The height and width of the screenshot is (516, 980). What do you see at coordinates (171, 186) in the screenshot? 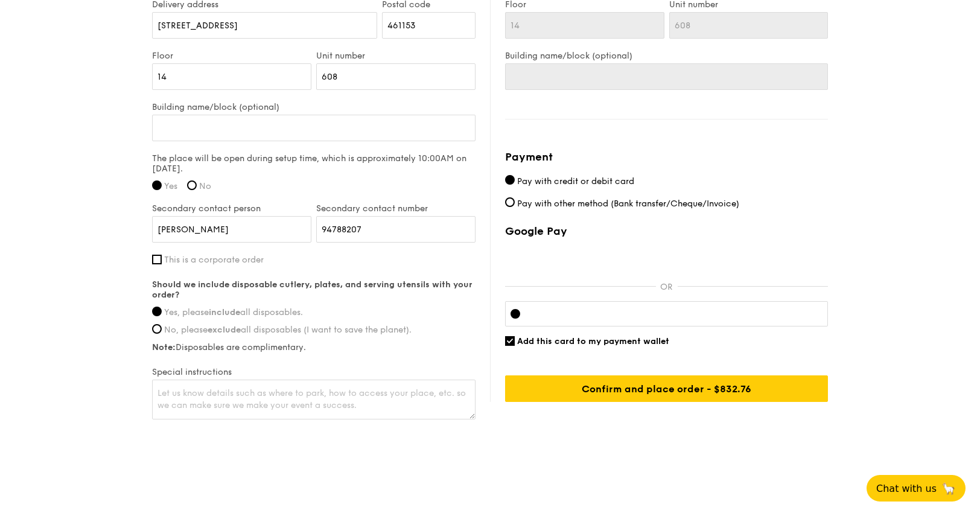
I see `span: Yes` at bounding box center [171, 186].